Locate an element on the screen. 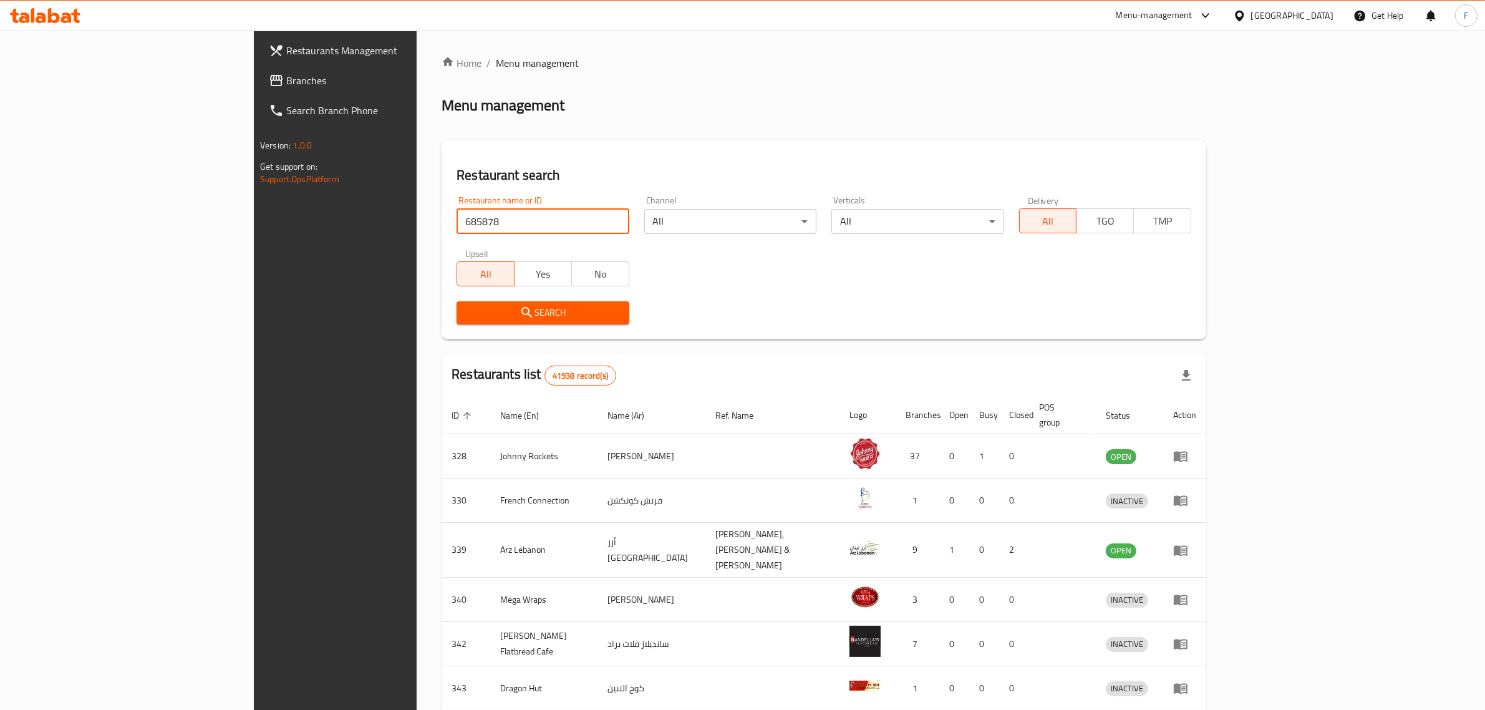 The image size is (1485, 710). span: Get support on: is located at coordinates (289, 167).